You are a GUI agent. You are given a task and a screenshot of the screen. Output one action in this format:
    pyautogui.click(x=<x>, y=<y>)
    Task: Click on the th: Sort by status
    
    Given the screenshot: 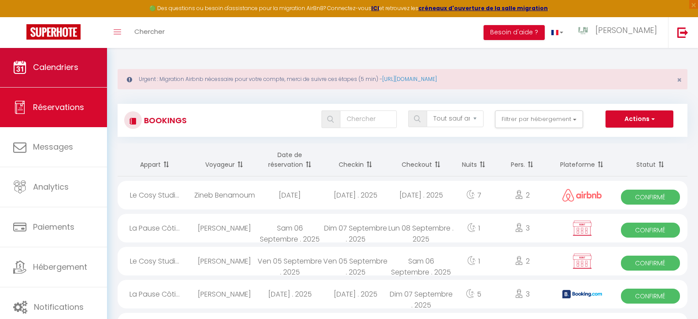 What is the action you would take?
    pyautogui.click(x=650, y=160)
    